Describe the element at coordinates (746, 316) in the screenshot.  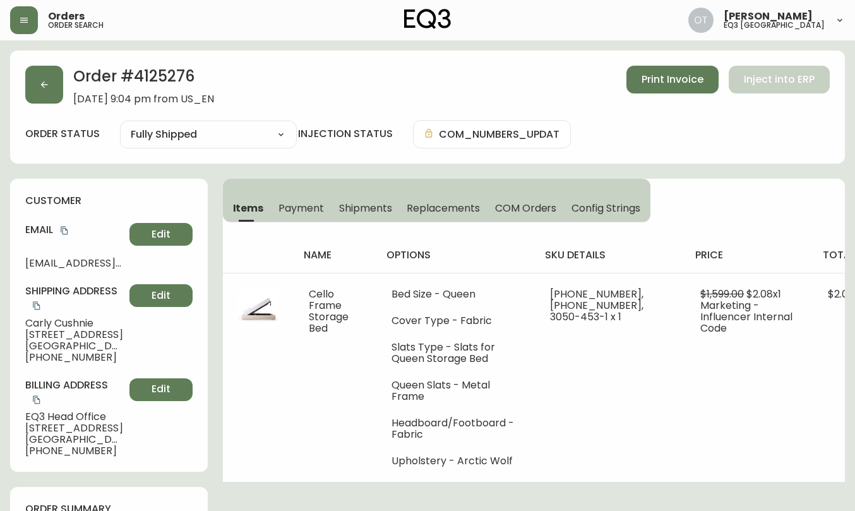
I see `span: Marketing - Influencer Internal Code` at that location.